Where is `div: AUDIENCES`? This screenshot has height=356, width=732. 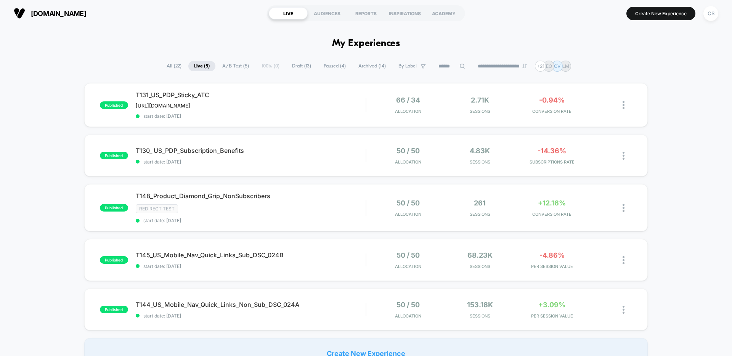
div: AUDIENCES is located at coordinates (327, 13).